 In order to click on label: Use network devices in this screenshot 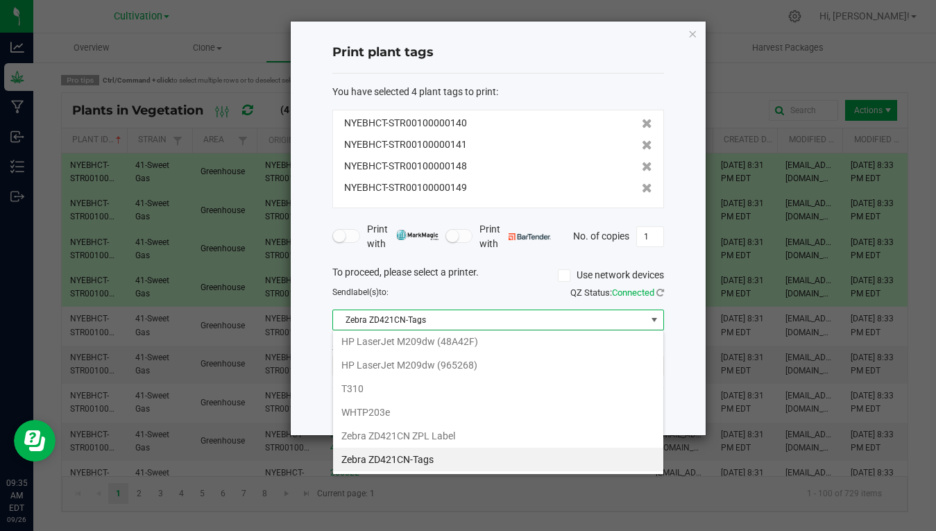, I will do `click(610, 275)`.